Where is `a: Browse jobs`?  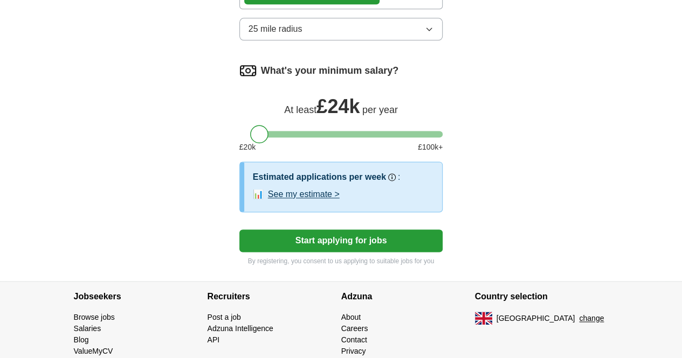 a: Browse jobs is located at coordinates (94, 317).